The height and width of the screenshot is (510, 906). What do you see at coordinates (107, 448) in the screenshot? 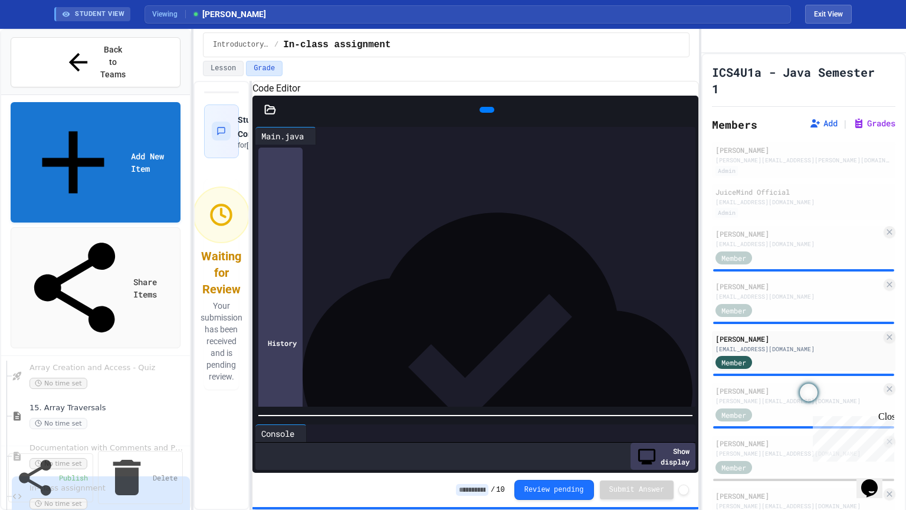
I see `span: Documentation with Comments and Preconditions` at bounding box center [107, 448].